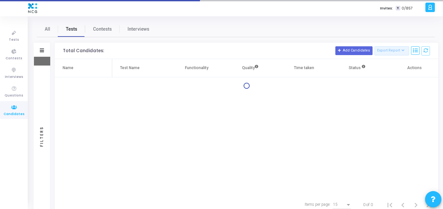 The height and width of the screenshot is (209, 443). What do you see at coordinates (354, 51) in the screenshot?
I see `button: Add Candidates` at bounding box center [354, 51].